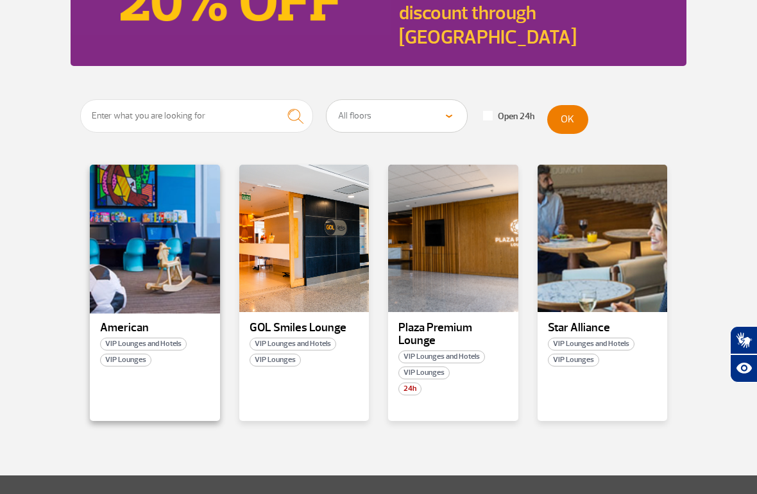  Describe the element at coordinates (124, 328) in the screenshot. I see `font: American` at that location.